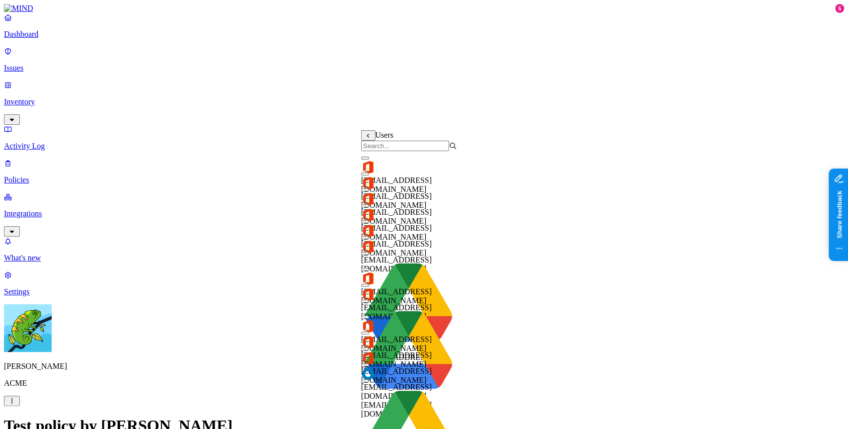  I want to click on a: Issues, so click(424, 60).